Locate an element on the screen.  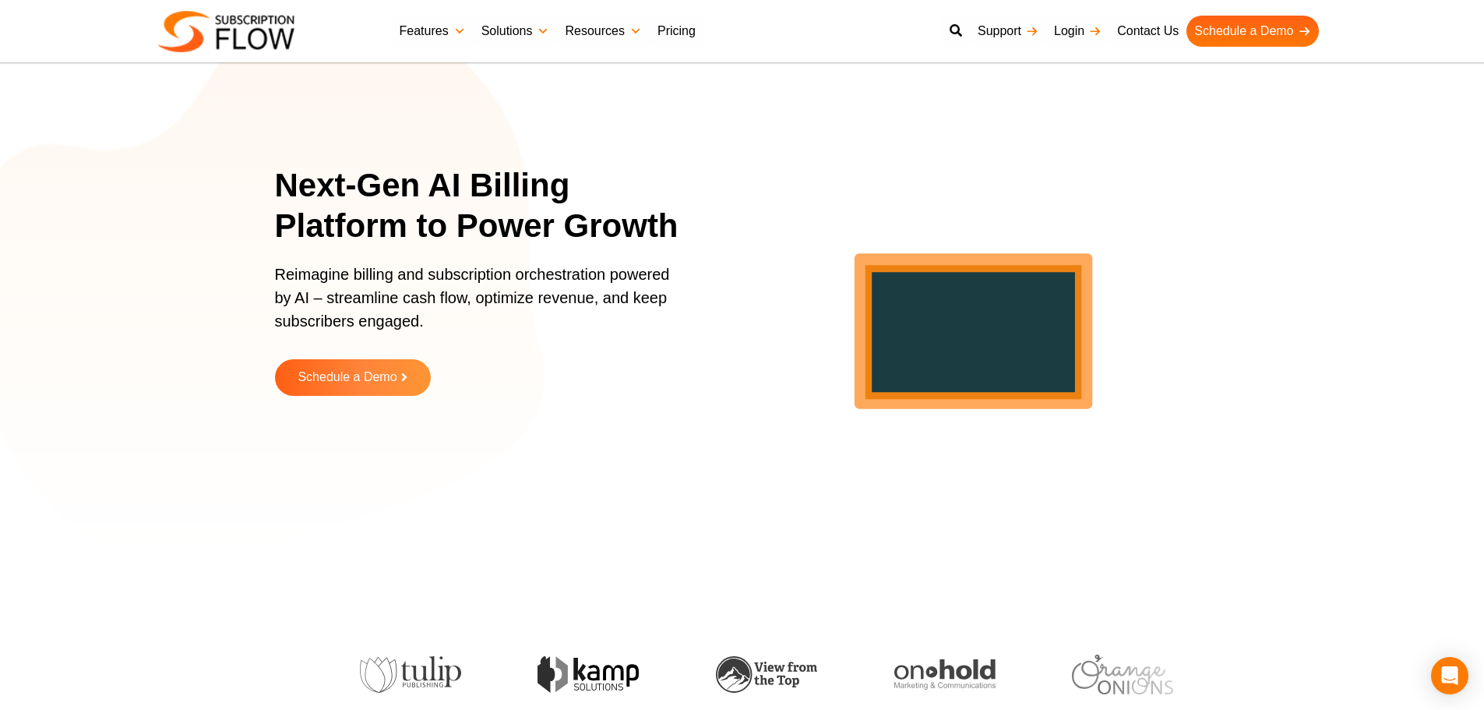
a: Login is located at coordinates (1077, 31).